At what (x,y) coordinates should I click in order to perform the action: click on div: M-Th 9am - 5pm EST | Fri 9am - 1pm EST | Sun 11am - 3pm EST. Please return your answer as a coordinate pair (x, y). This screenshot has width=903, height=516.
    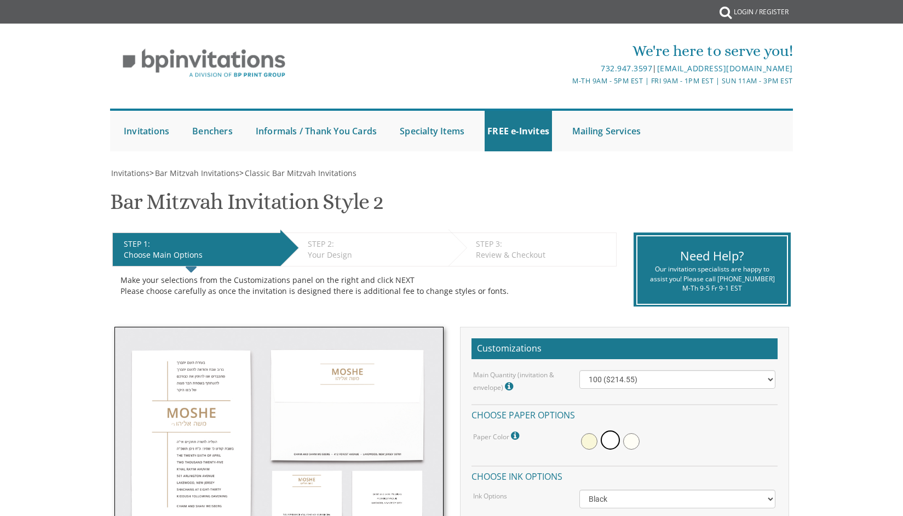
    Looking at the image, I should click on (566, 81).